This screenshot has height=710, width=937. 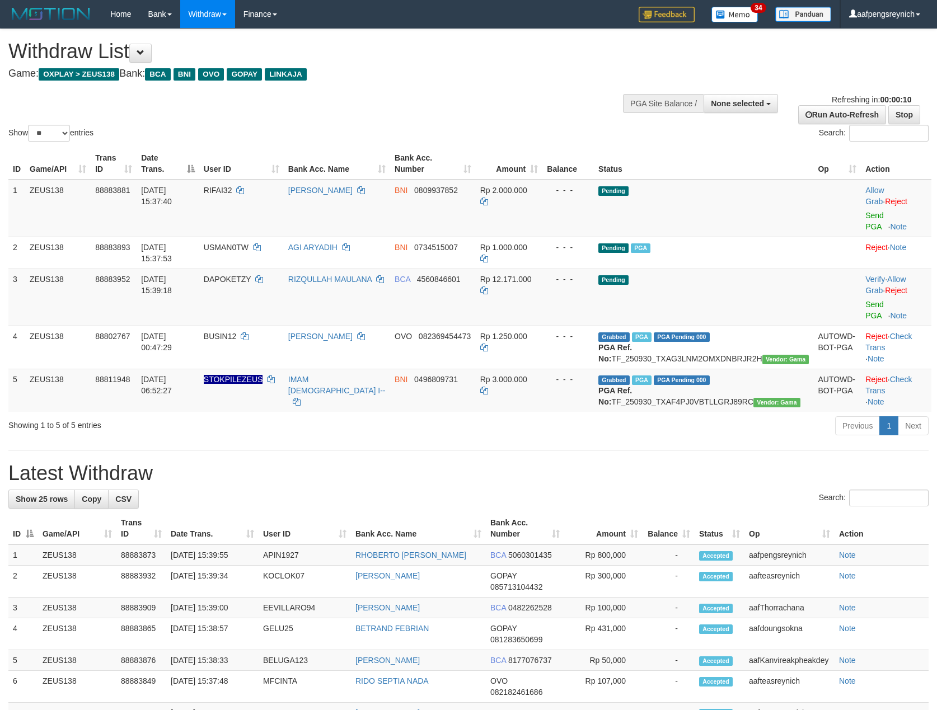 What do you see at coordinates (889, 498) in the screenshot?
I see `input: Search:` at bounding box center [889, 498].